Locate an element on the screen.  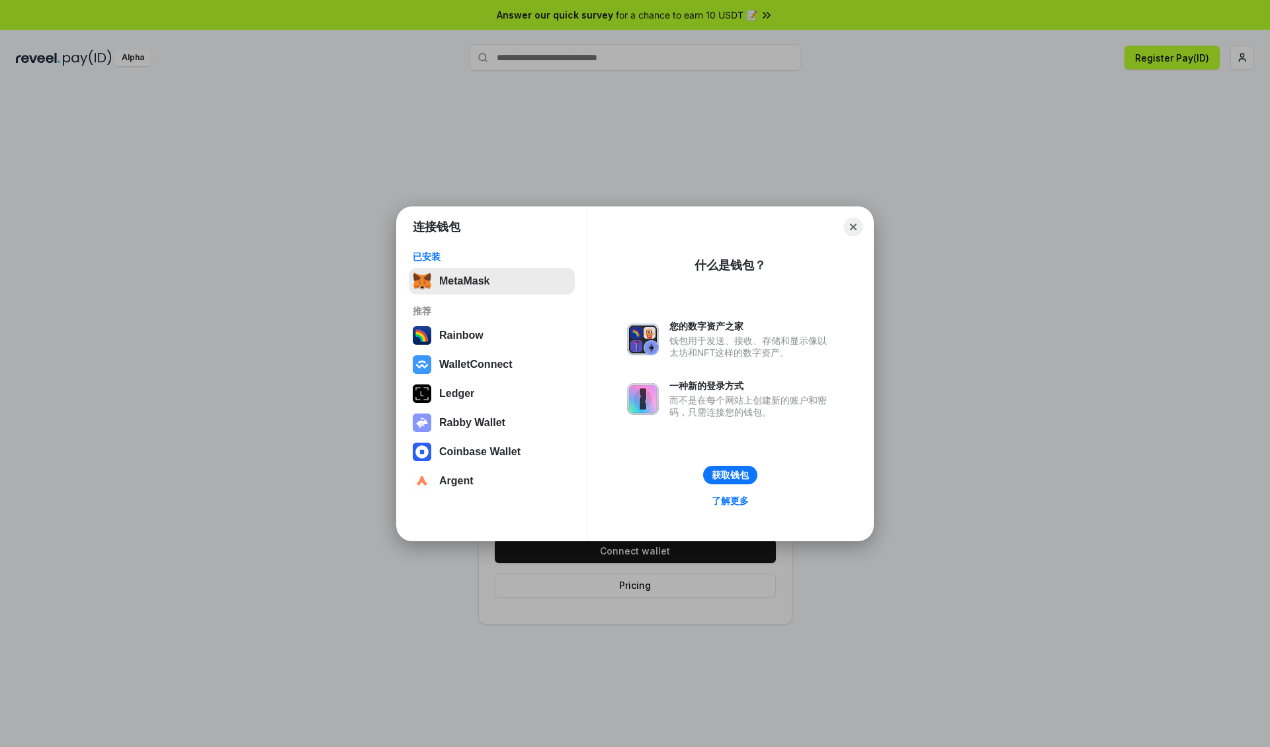
a: 了解更多 is located at coordinates (730, 501).